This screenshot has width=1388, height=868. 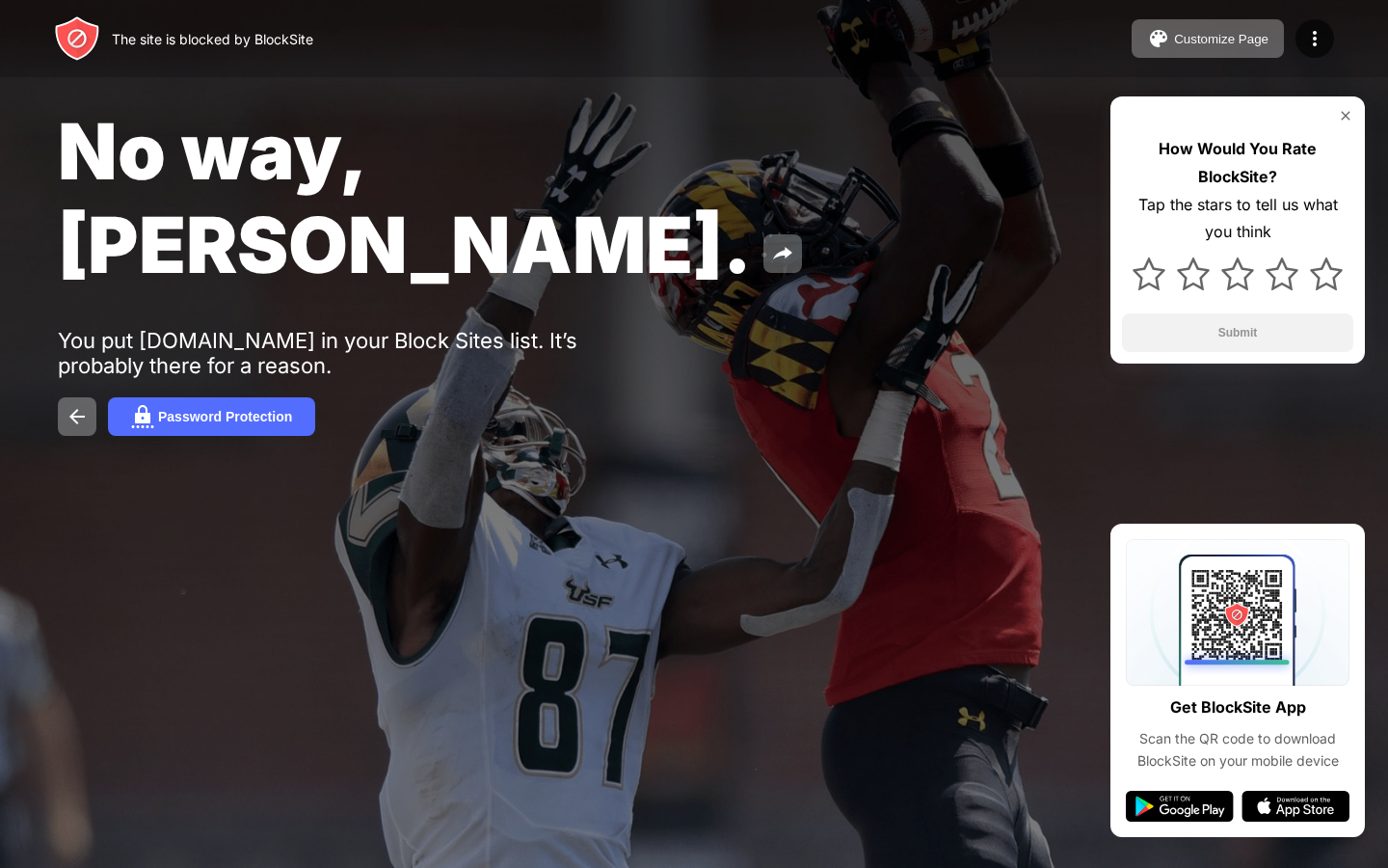 What do you see at coordinates (1222, 38) in the screenshot?
I see `div: Customize Page` at bounding box center [1222, 38].